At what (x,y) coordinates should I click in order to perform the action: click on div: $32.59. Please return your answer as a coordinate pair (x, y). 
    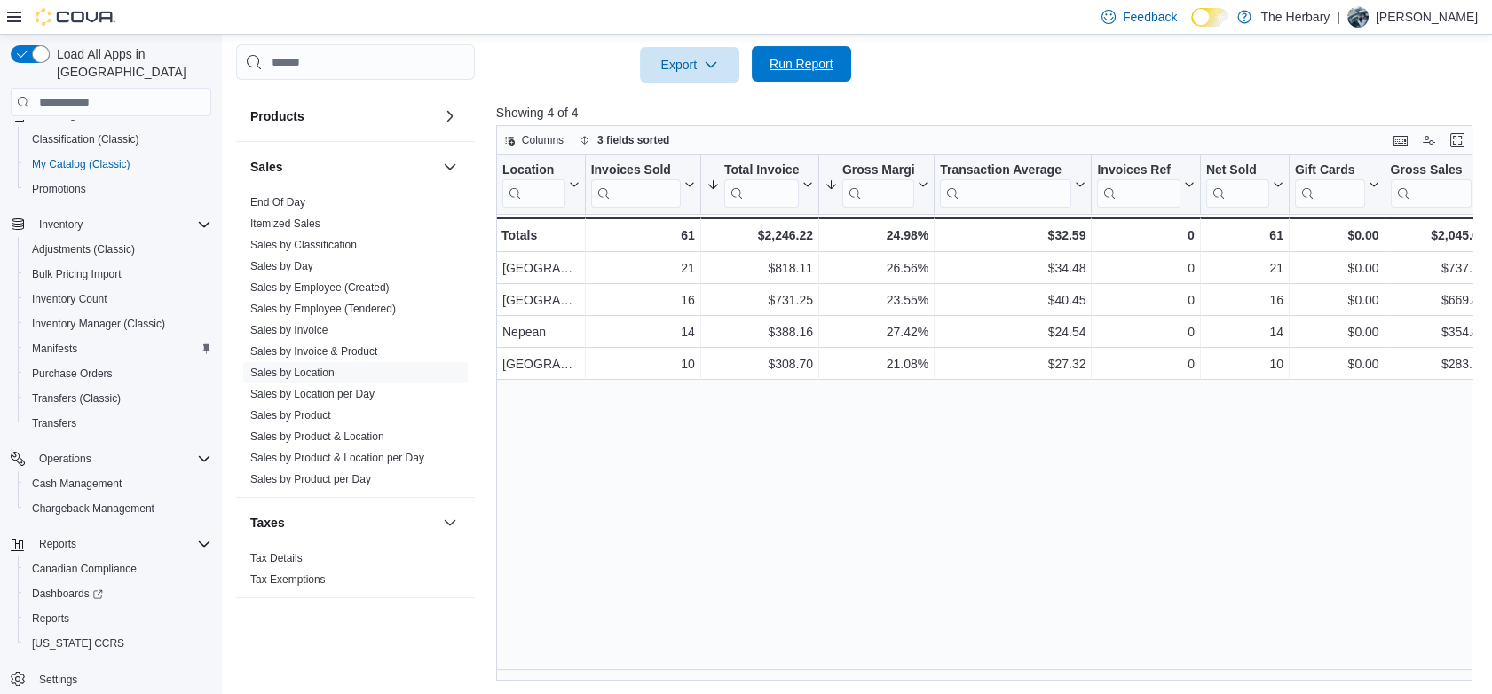
    Looking at the image, I should click on (1013, 235).